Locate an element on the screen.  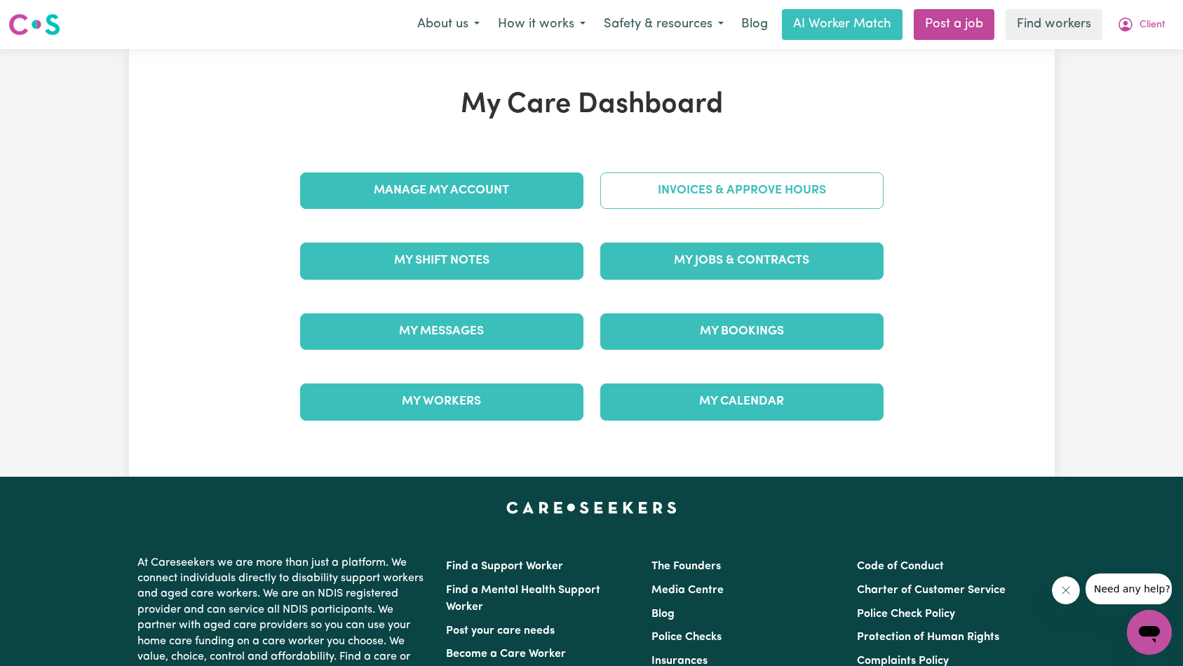
a: Police Check Policy is located at coordinates (906, 614).